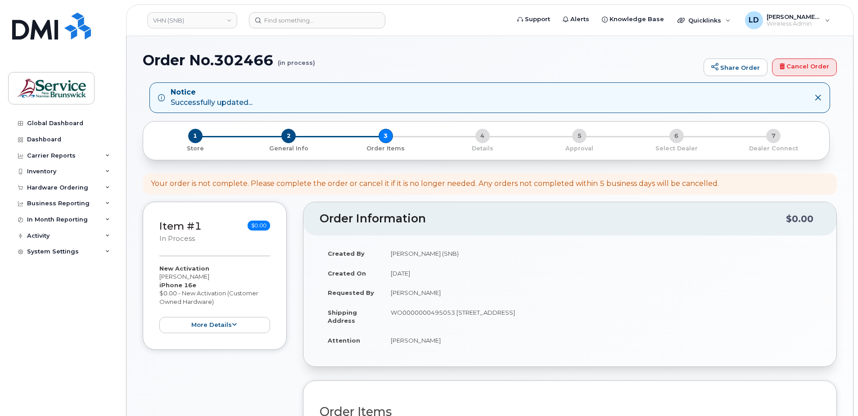 The width and height of the screenshot is (858, 416). What do you see at coordinates (289, 136) in the screenshot?
I see `span: 2` at bounding box center [289, 136].